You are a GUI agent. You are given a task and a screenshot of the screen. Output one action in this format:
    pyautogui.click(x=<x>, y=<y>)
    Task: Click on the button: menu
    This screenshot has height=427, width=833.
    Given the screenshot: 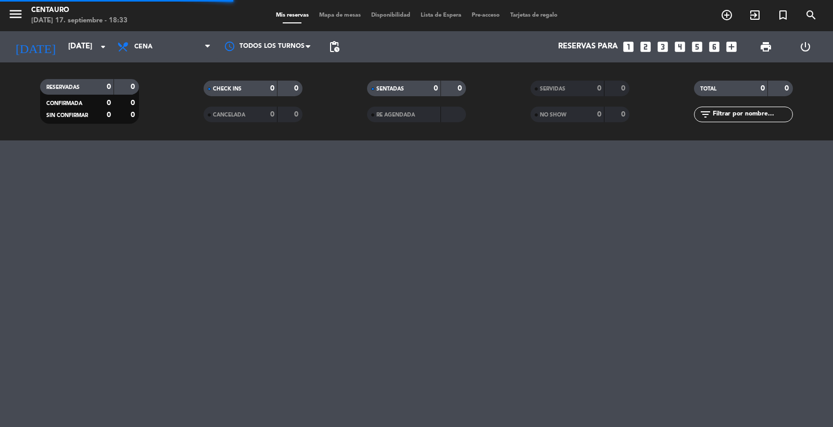 What is the action you would take?
    pyautogui.click(x=16, y=16)
    